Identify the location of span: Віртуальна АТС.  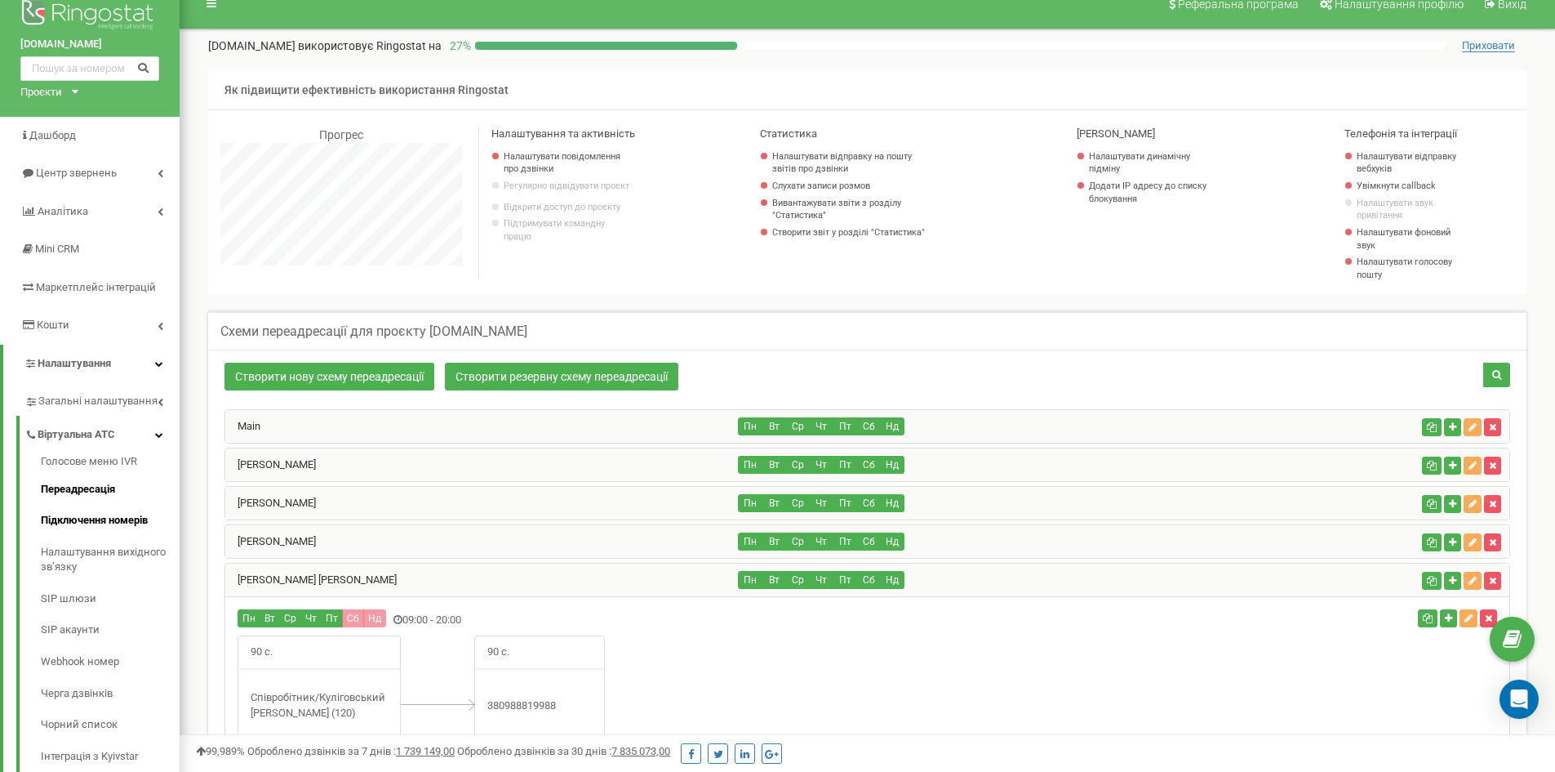
(76, 434).